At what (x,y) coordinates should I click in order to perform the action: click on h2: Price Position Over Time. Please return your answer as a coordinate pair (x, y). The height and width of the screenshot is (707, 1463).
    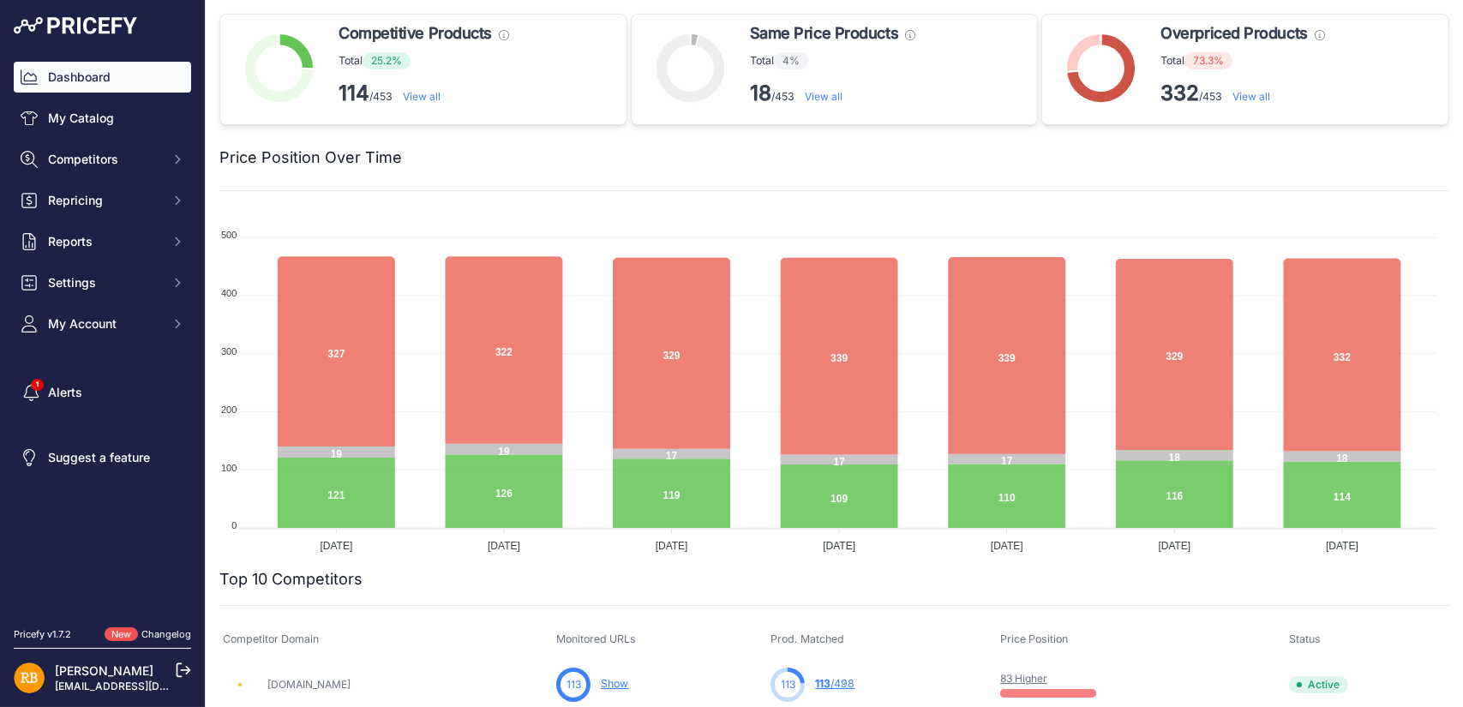
    Looking at the image, I should click on (310, 158).